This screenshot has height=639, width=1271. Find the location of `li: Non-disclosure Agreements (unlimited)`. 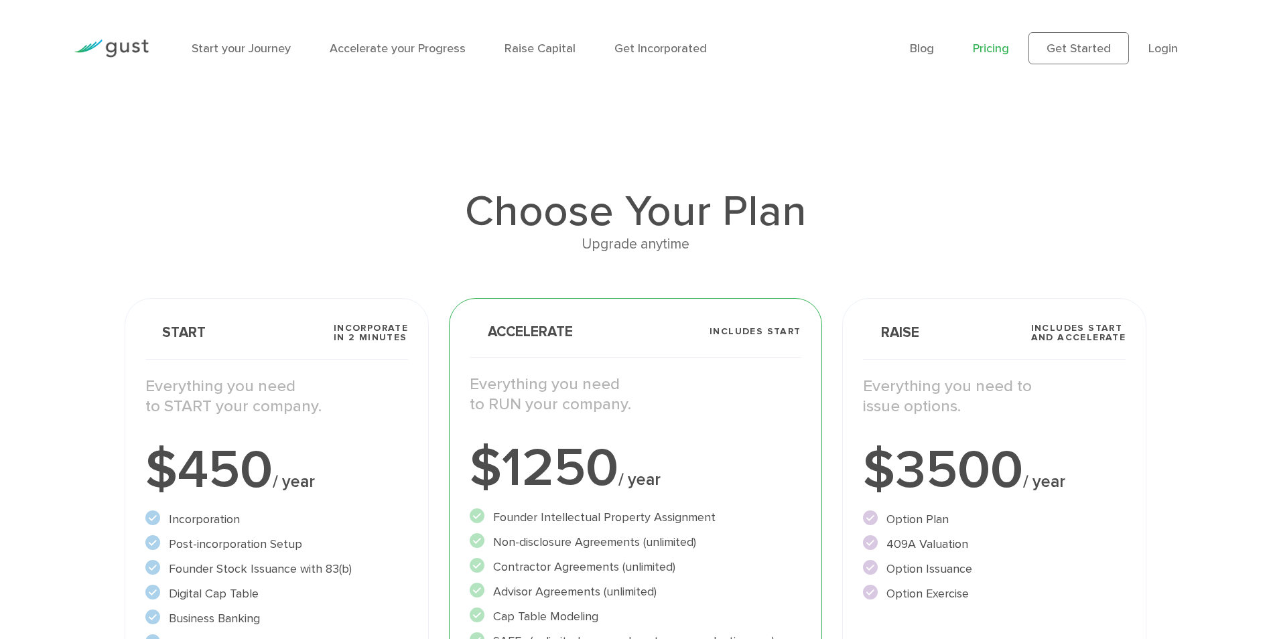

li: Non-disclosure Agreements (unlimited) is located at coordinates (635, 542).